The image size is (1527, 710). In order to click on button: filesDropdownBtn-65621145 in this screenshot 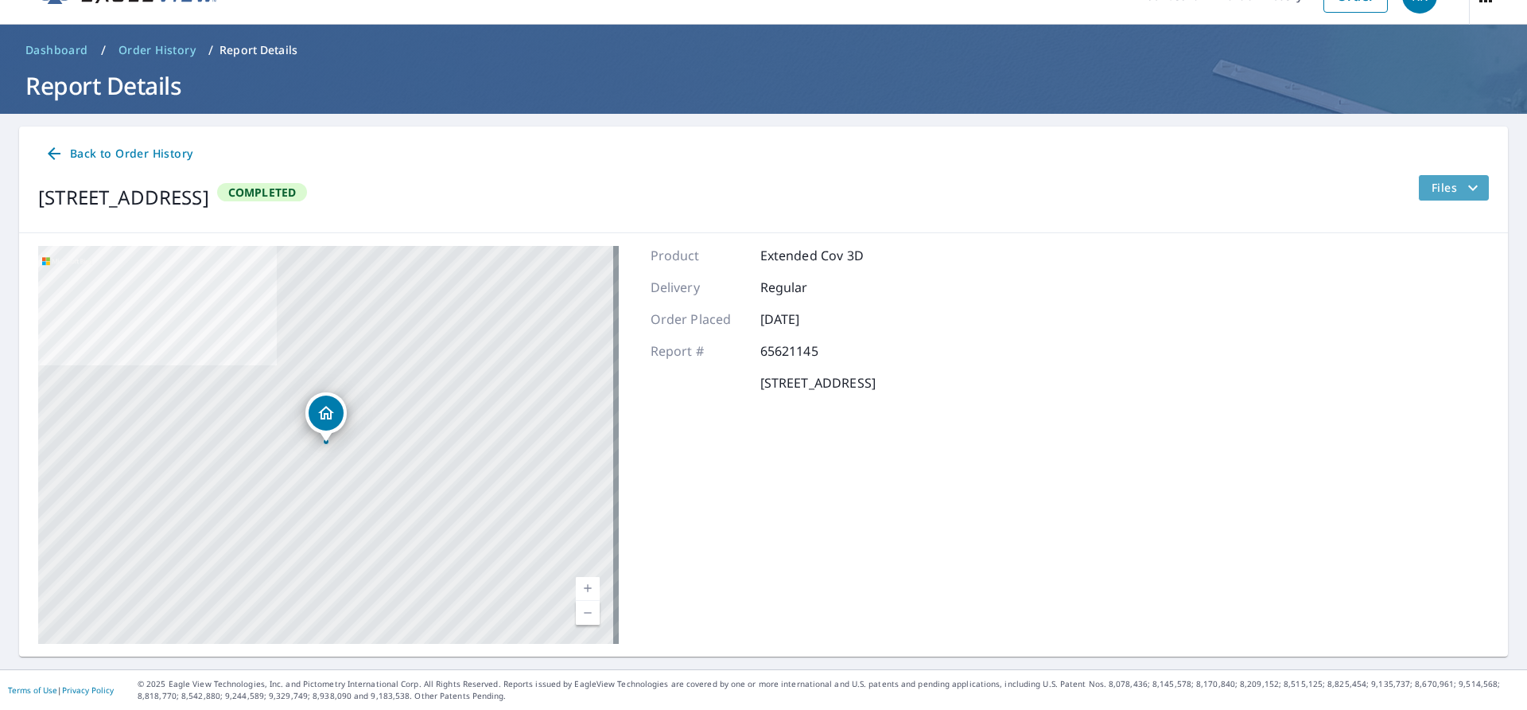, I will do `click(1453, 188)`.